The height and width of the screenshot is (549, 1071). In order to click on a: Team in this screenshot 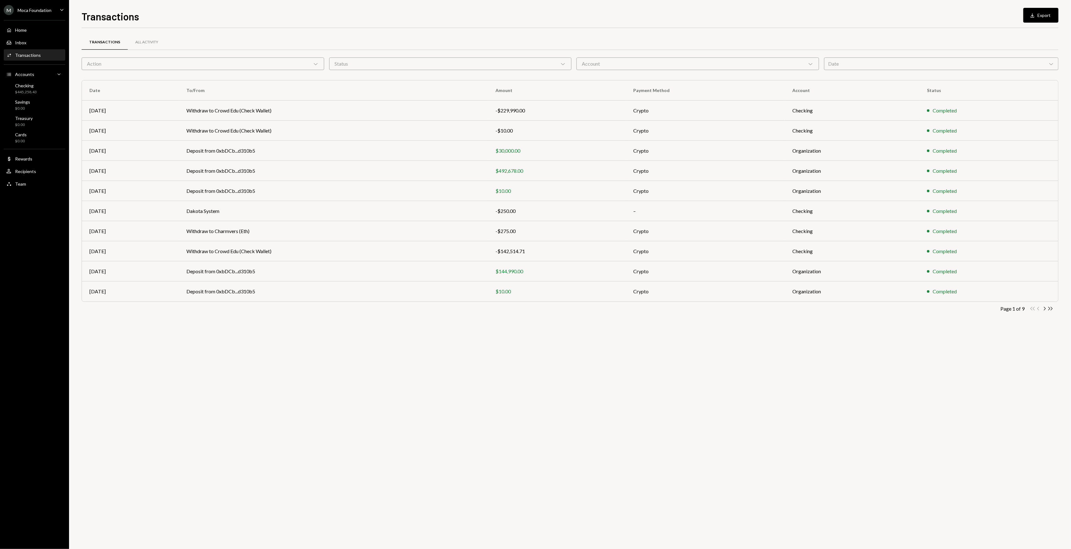, I will do `click(35, 184)`.